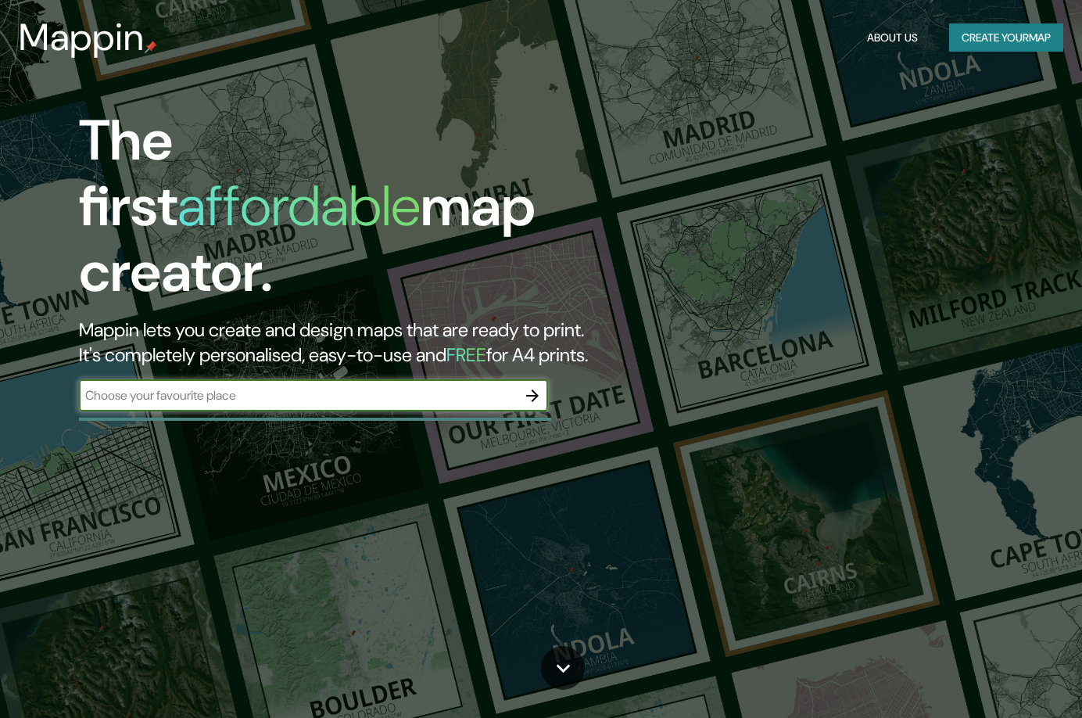 The image size is (1082, 718). Describe the element at coordinates (350, 343) in the screenshot. I see `h2: Mappin lets you create and design maps that are ready to print. It's completely personalised, eas...` at that location.